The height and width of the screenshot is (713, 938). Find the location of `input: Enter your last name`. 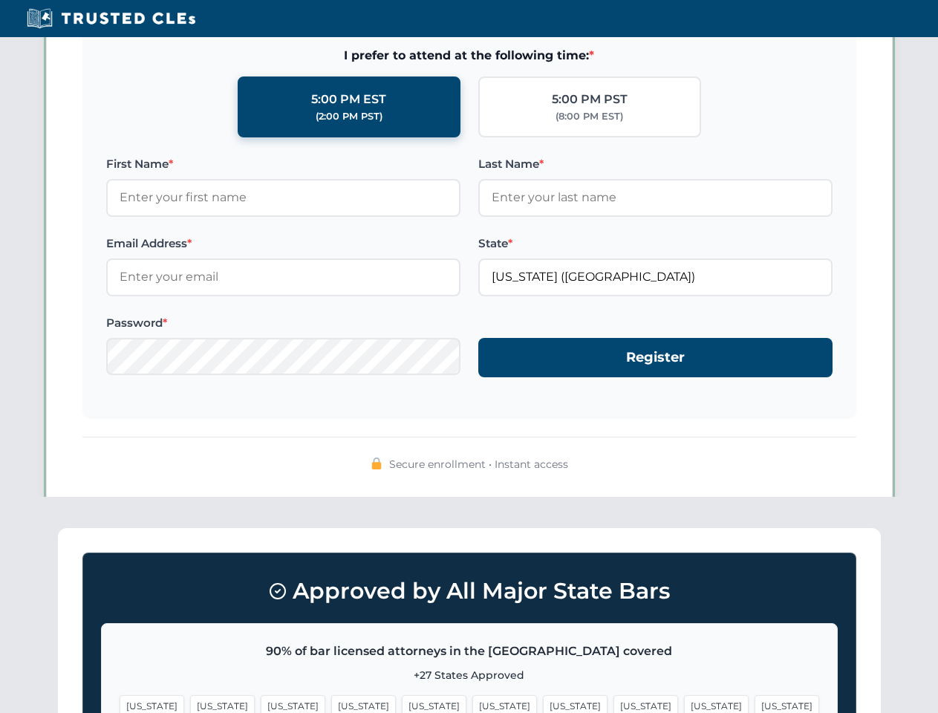

input: Enter your last name is located at coordinates (655, 197).